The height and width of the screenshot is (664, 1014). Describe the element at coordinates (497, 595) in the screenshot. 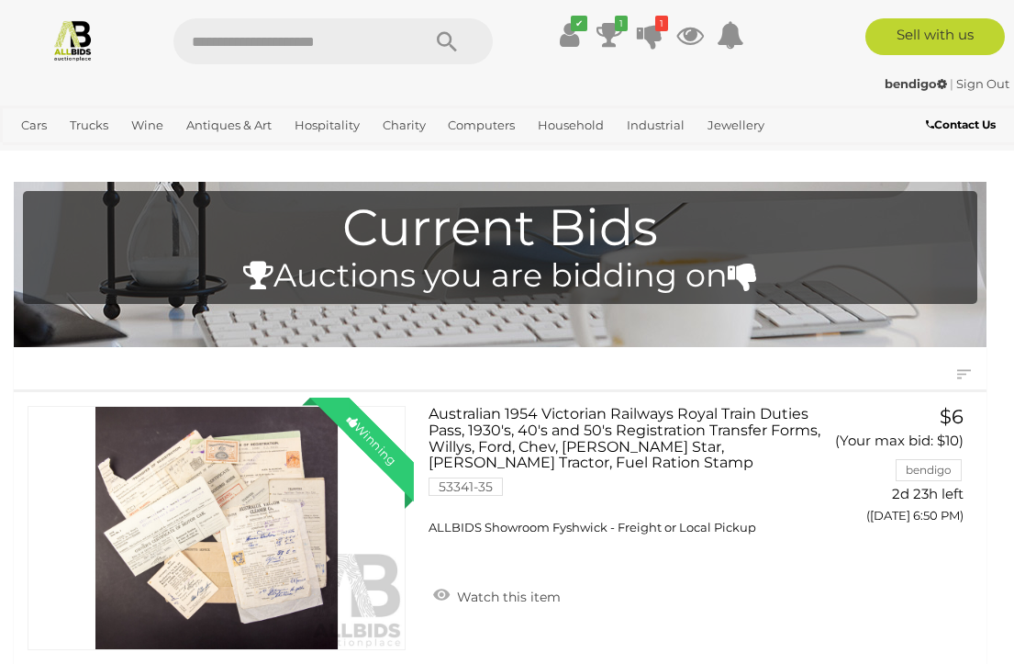

I see `a: Watch this item` at that location.